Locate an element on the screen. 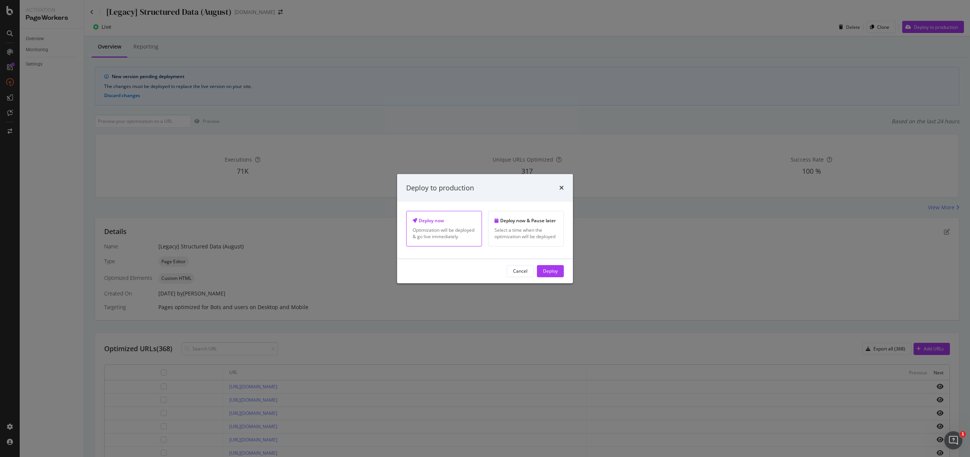 The image size is (970, 457). button: Cancel is located at coordinates (520, 271).